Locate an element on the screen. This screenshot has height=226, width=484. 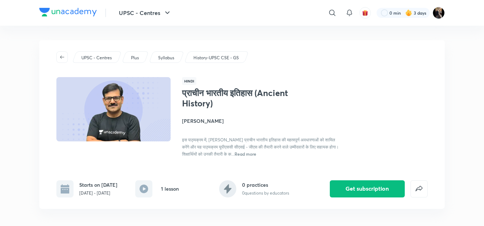
a: History-UPSC CSE - GS is located at coordinates (216, 58).